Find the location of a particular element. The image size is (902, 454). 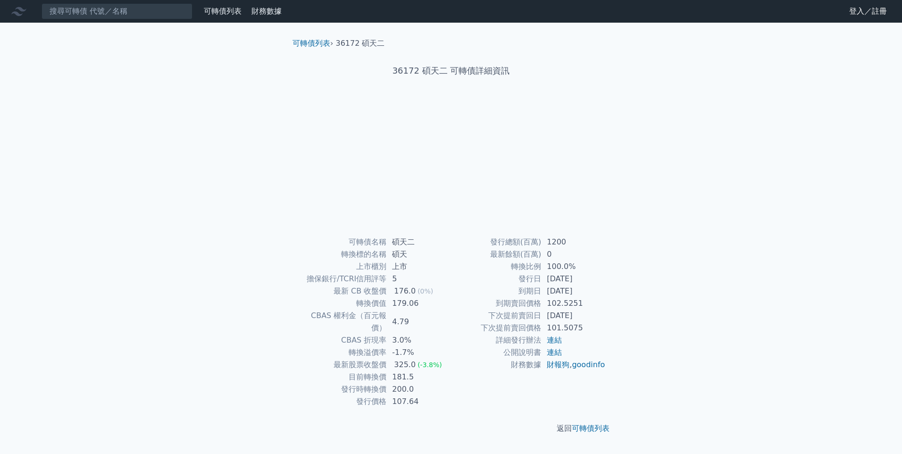

td: 發行日 is located at coordinates (496, 279).